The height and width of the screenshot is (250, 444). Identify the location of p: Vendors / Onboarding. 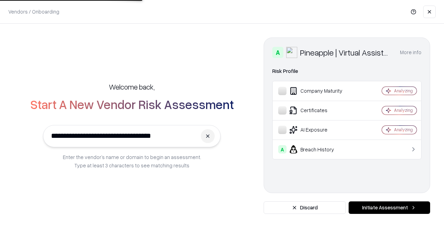
(34, 11).